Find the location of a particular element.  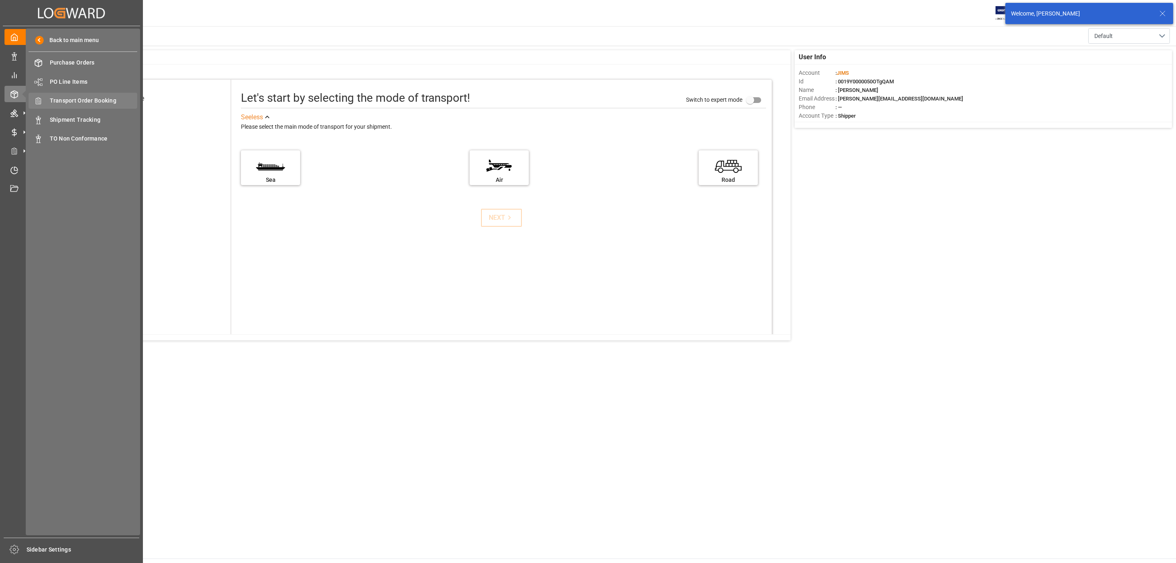

span: User Info is located at coordinates (812, 57).